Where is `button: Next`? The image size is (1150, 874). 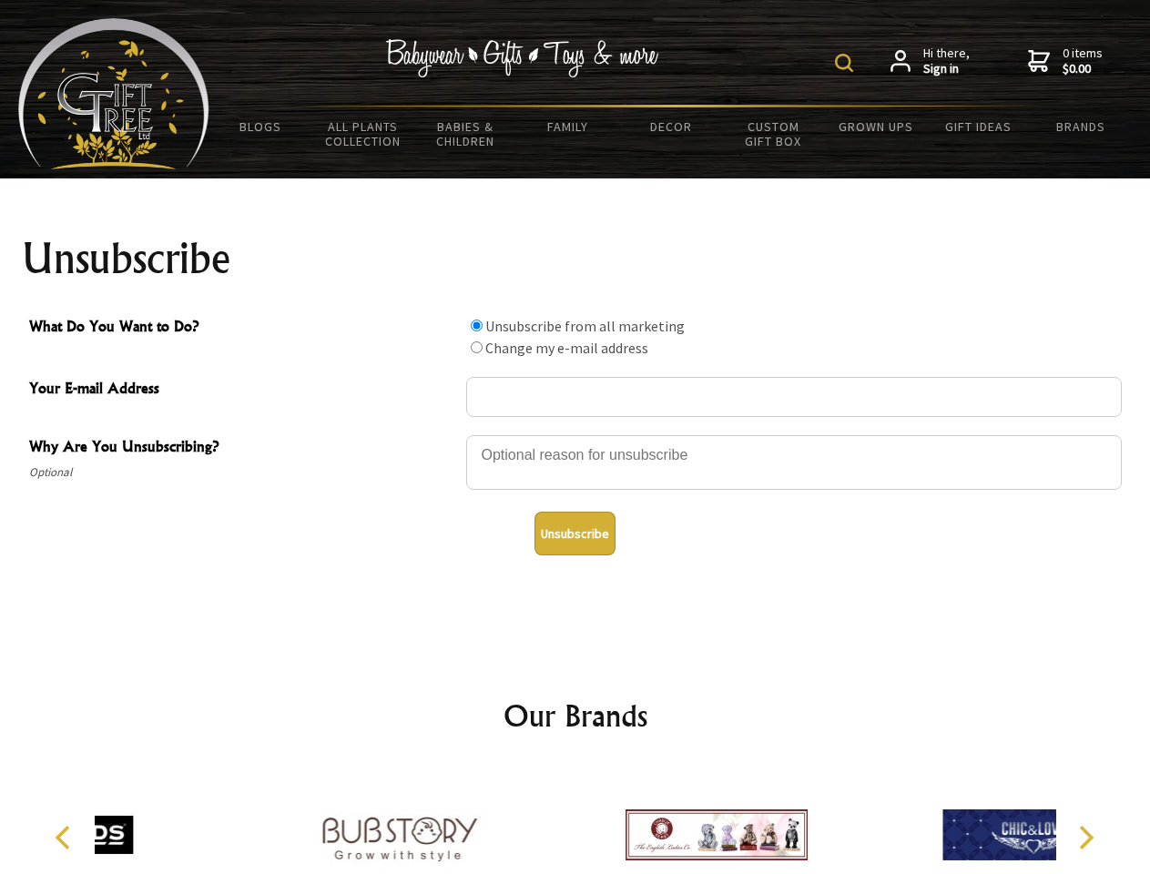
button: Next is located at coordinates (1086, 838).